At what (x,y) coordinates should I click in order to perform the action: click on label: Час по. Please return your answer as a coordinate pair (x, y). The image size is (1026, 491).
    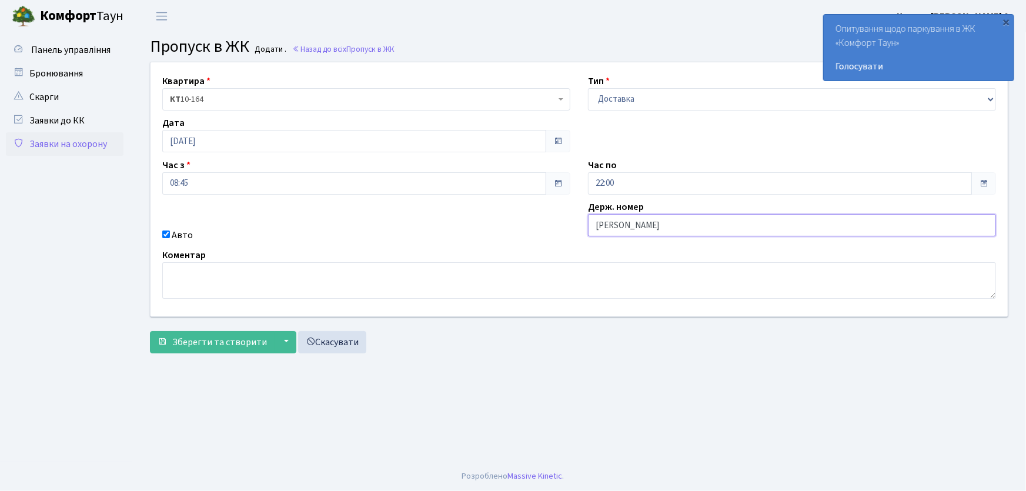
    Looking at the image, I should click on (602, 165).